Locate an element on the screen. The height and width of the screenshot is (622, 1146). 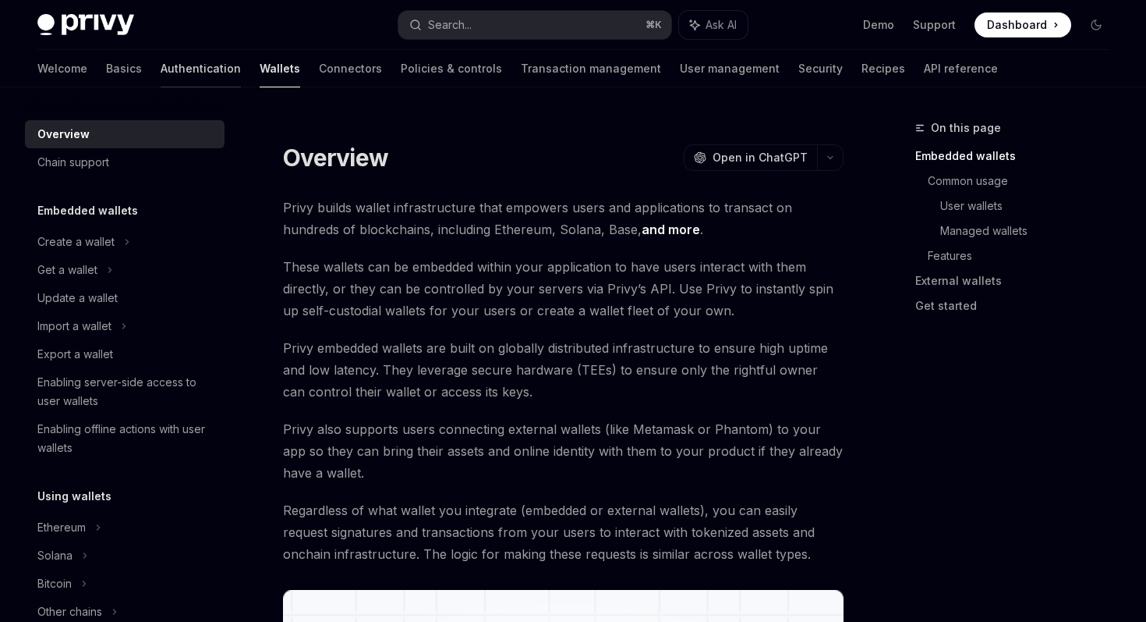
div: Update a wallet is located at coordinates (77, 298).